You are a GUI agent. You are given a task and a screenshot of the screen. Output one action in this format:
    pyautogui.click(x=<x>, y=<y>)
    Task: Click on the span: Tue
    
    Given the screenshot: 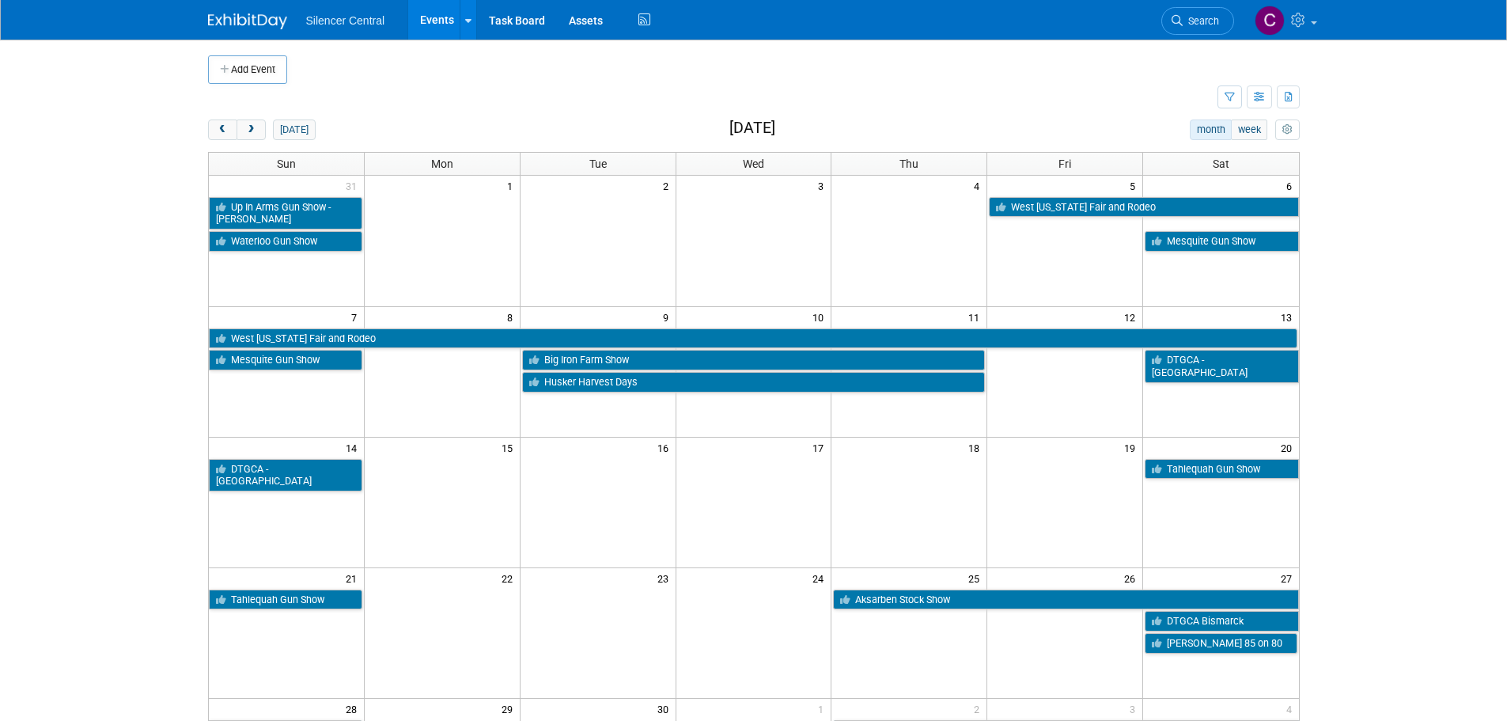 What is the action you would take?
    pyautogui.click(x=598, y=164)
    